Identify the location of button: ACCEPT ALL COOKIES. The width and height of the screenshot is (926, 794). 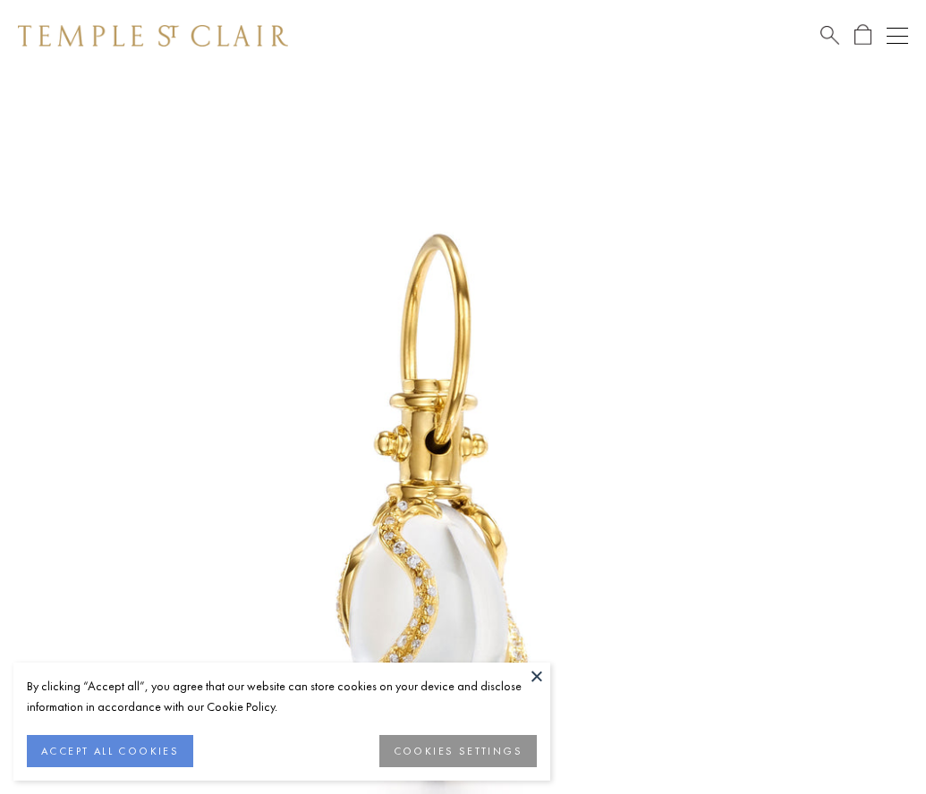
(110, 751).